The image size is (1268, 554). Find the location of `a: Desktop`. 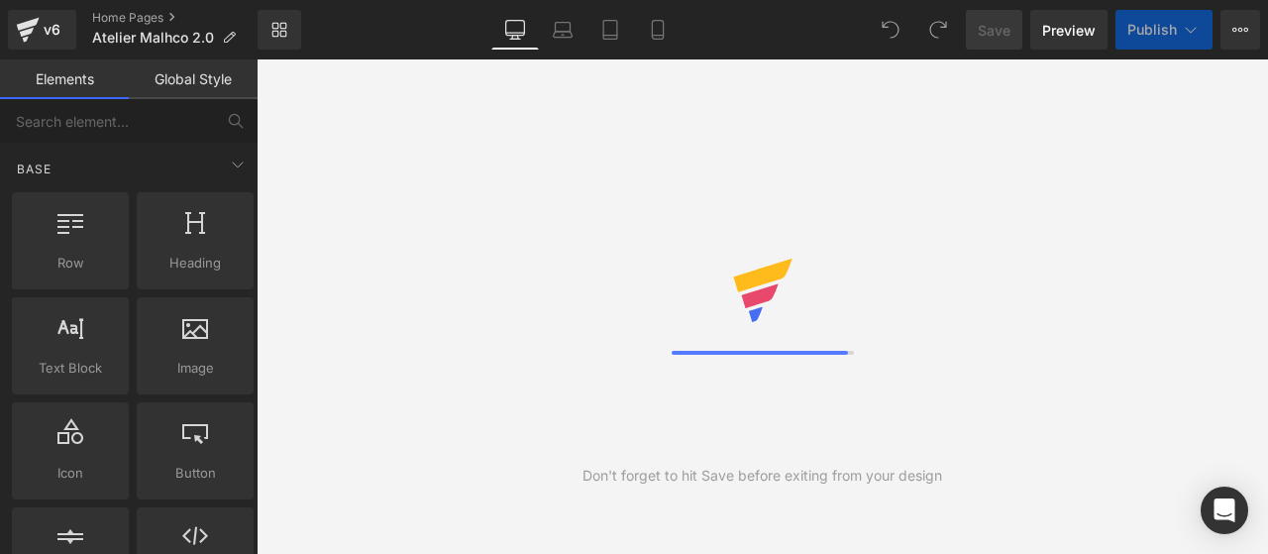

a: Desktop is located at coordinates (515, 30).